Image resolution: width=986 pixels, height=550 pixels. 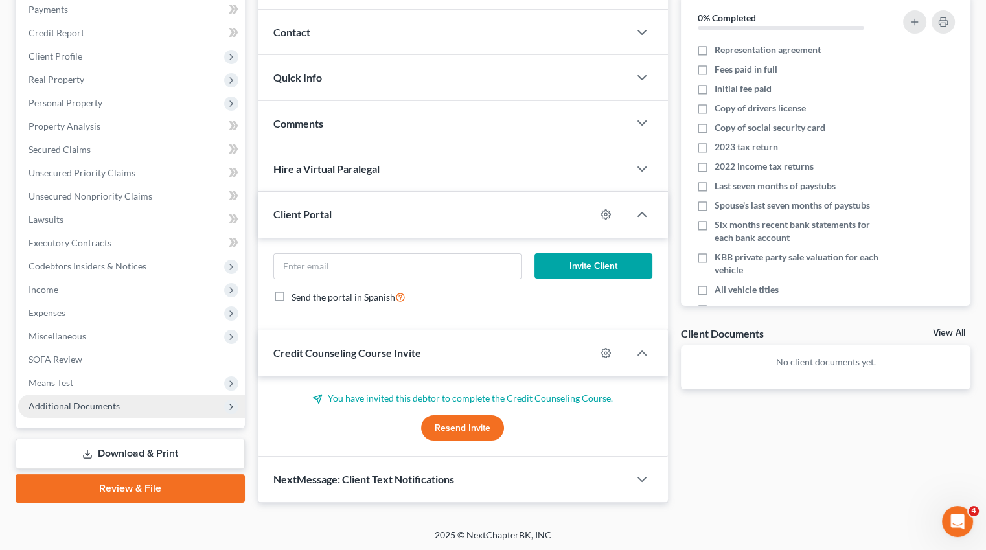 I want to click on a: Secured Claims, so click(x=131, y=150).